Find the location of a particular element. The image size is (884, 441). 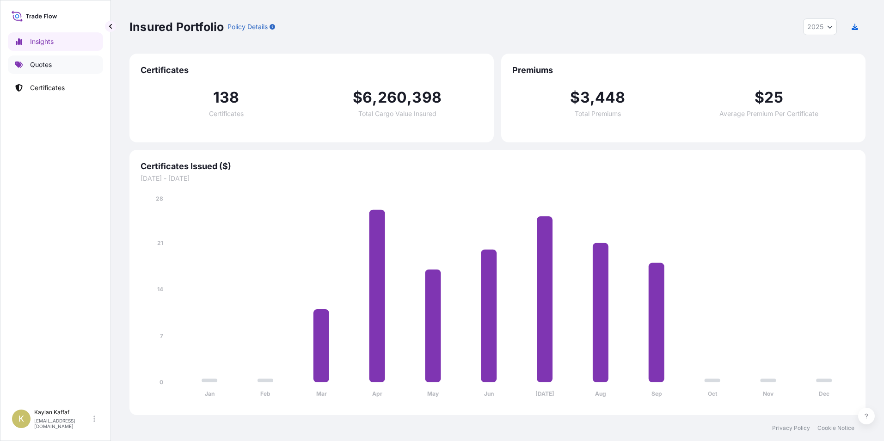

span: Total Premiums is located at coordinates (597, 114).